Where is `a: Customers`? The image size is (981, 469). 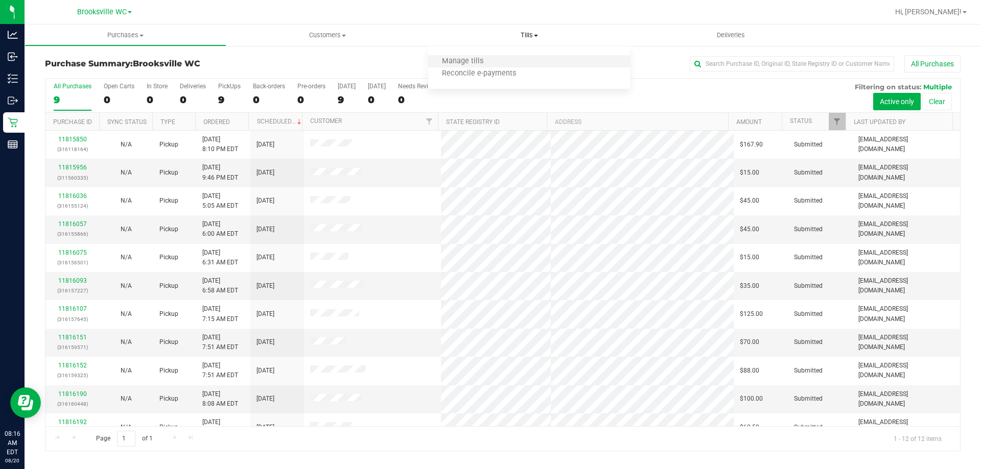 a: Customers is located at coordinates (327, 35).